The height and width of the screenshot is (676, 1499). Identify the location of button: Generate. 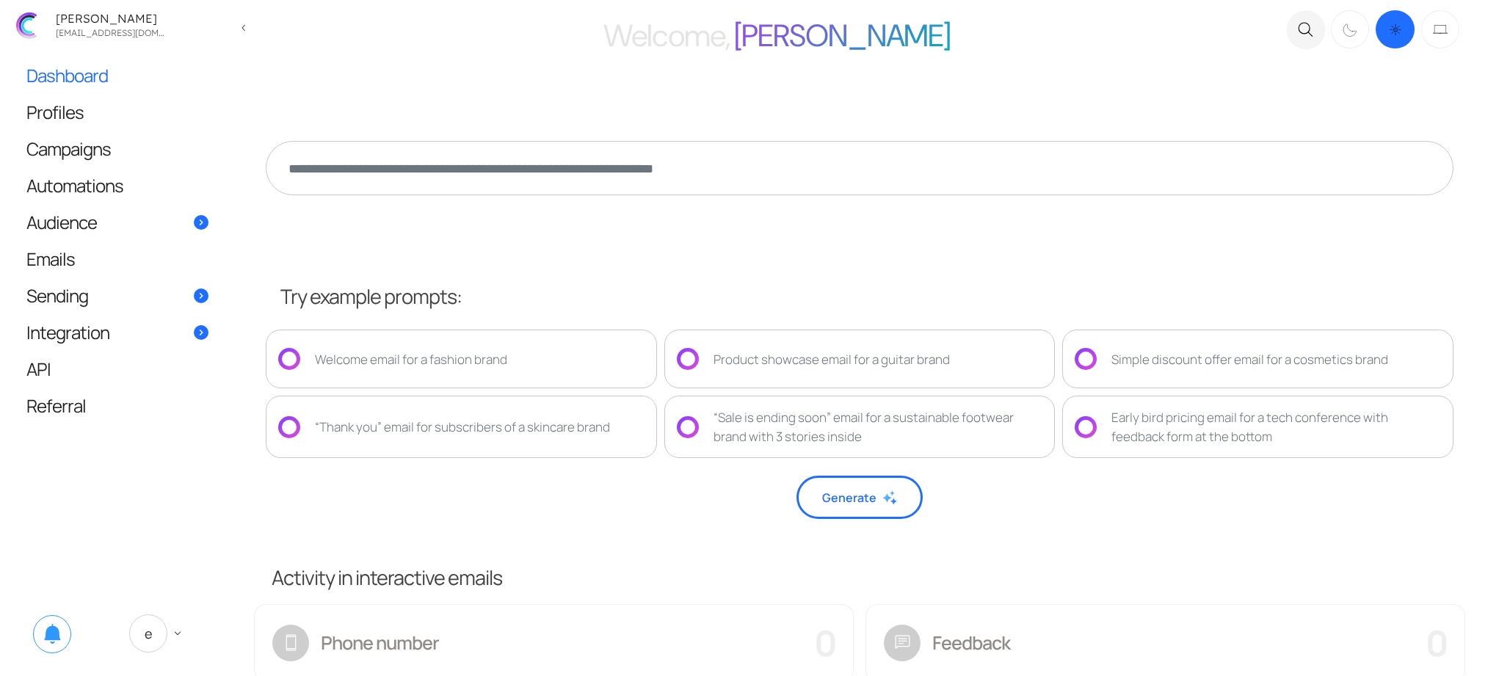
(859, 497).